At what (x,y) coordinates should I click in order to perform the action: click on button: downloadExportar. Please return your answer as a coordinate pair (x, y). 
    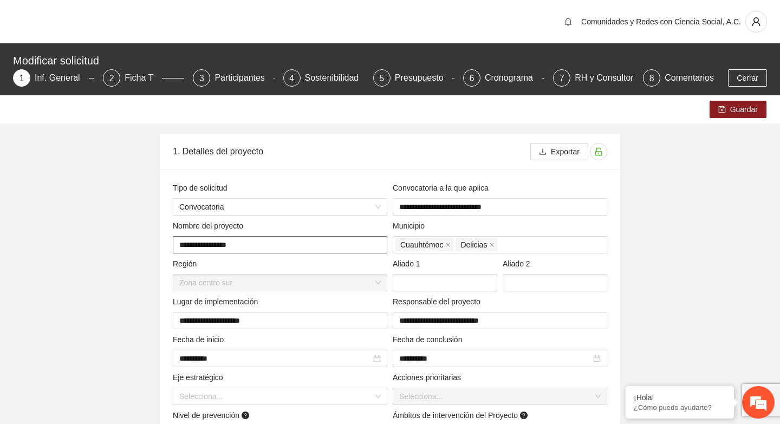
    Looking at the image, I should click on (559, 152).